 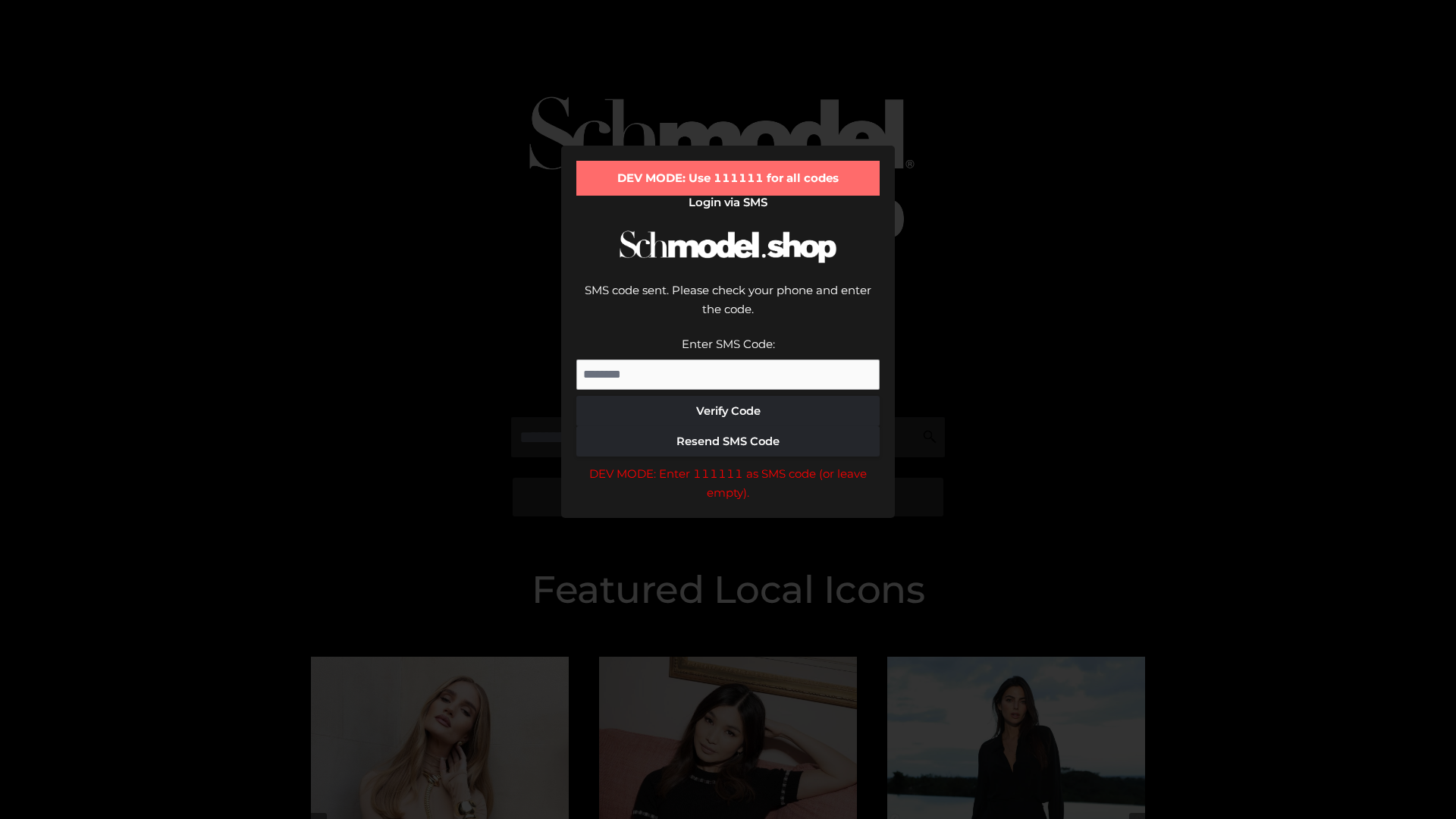 I want to click on button: Verify Code, so click(x=728, y=411).